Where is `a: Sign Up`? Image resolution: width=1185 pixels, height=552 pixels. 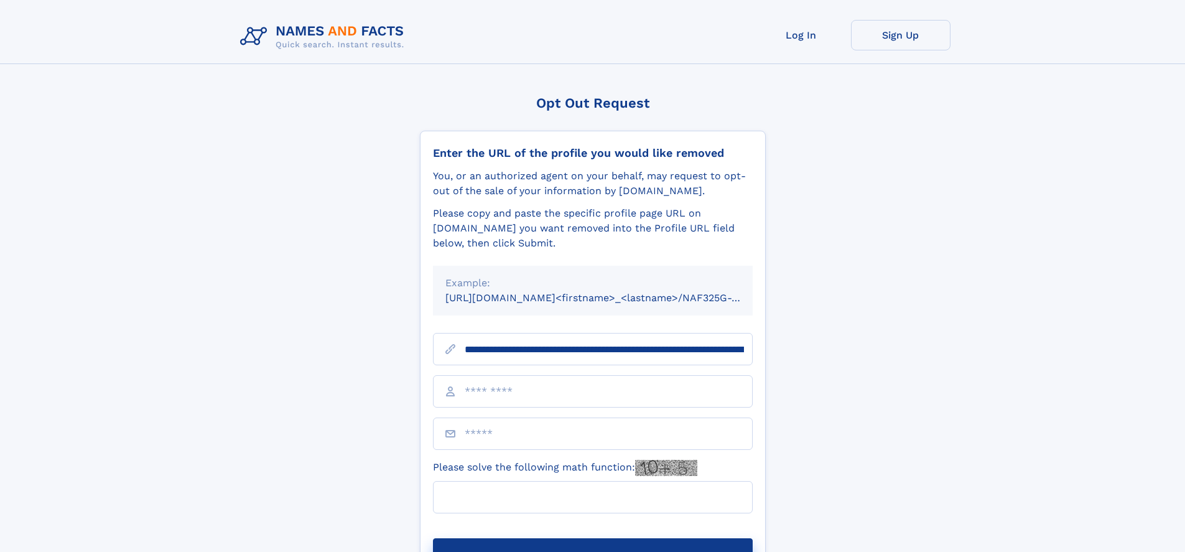 a: Sign Up is located at coordinates (901, 35).